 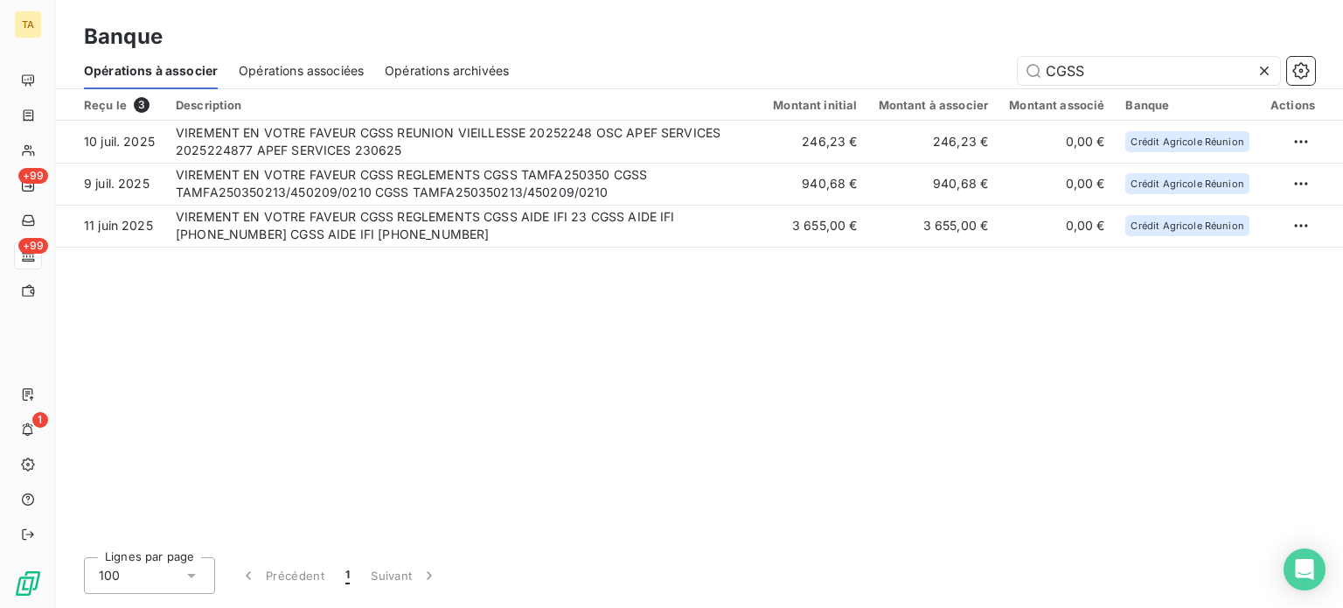 What do you see at coordinates (110, 226) in the screenshot?
I see `td: 11 juin 2025` at bounding box center [110, 226].